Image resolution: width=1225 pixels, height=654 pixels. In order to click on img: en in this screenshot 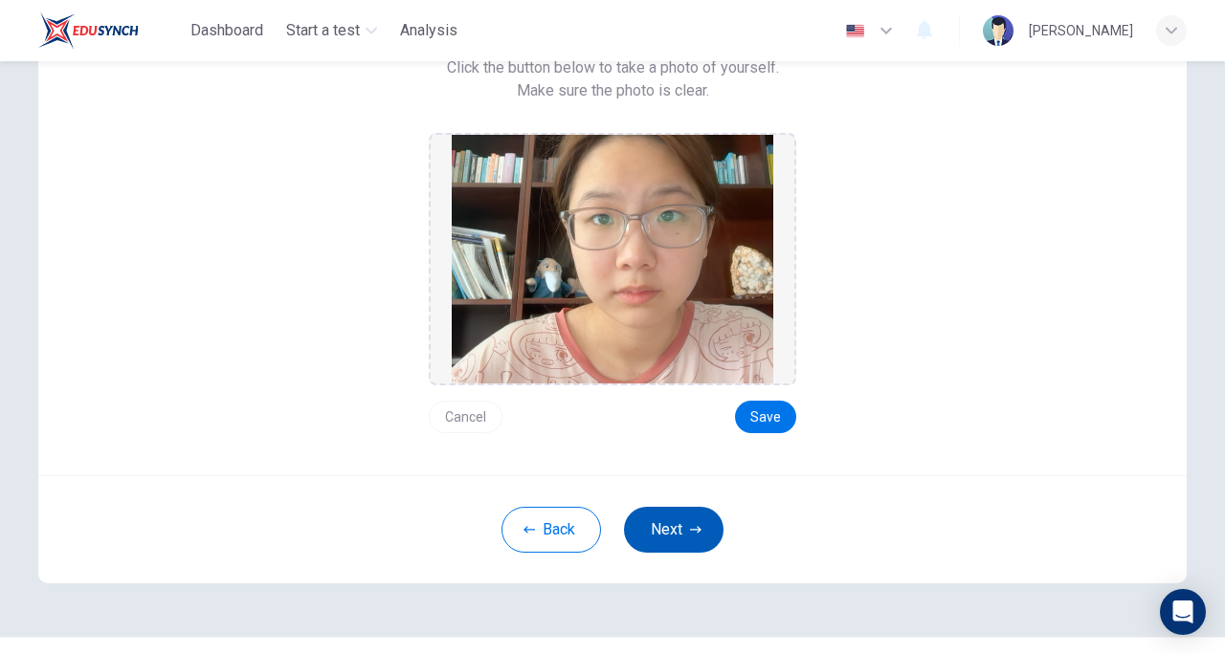, I will do `click(854, 31)`.